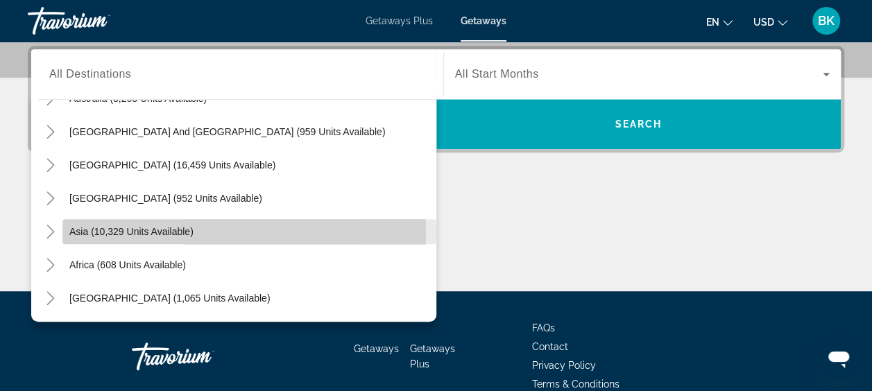 The height and width of the screenshot is (391, 872). What do you see at coordinates (543, 328) in the screenshot?
I see `span: FAQs` at bounding box center [543, 328].